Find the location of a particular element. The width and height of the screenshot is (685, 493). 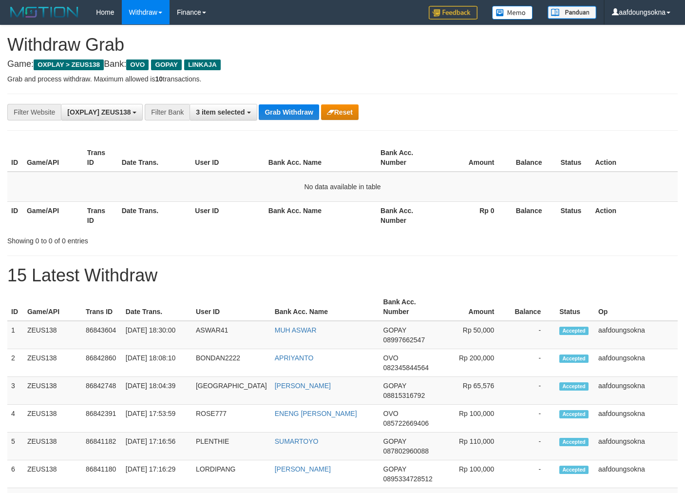

img: MOTION_logo.png is located at coordinates (44, 12).